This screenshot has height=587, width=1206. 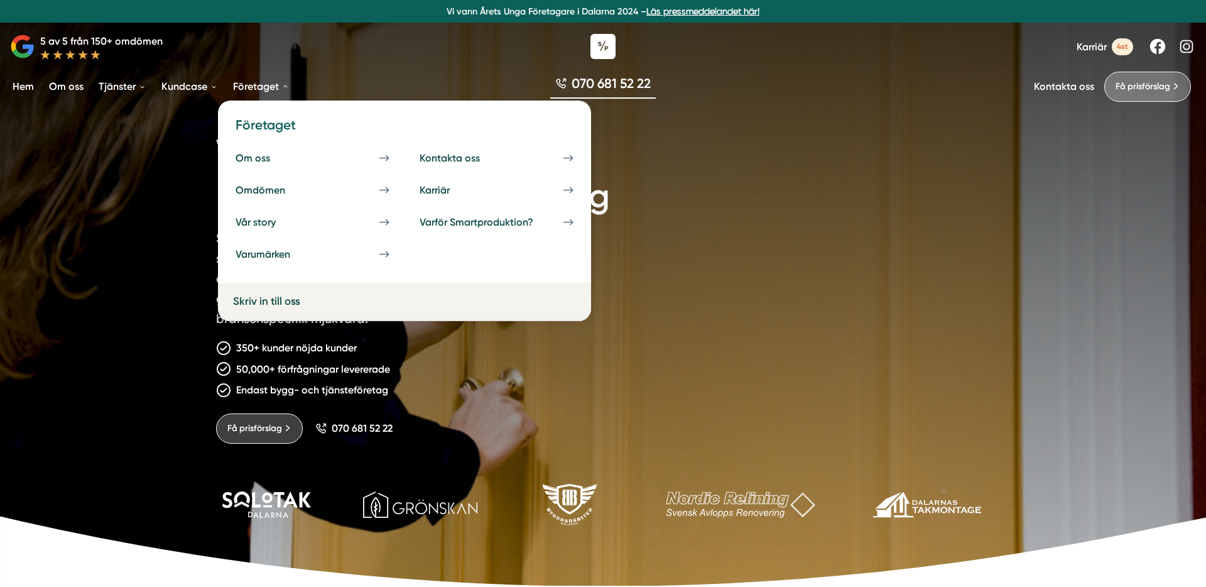 I want to click on a: Omdömen, so click(x=312, y=190).